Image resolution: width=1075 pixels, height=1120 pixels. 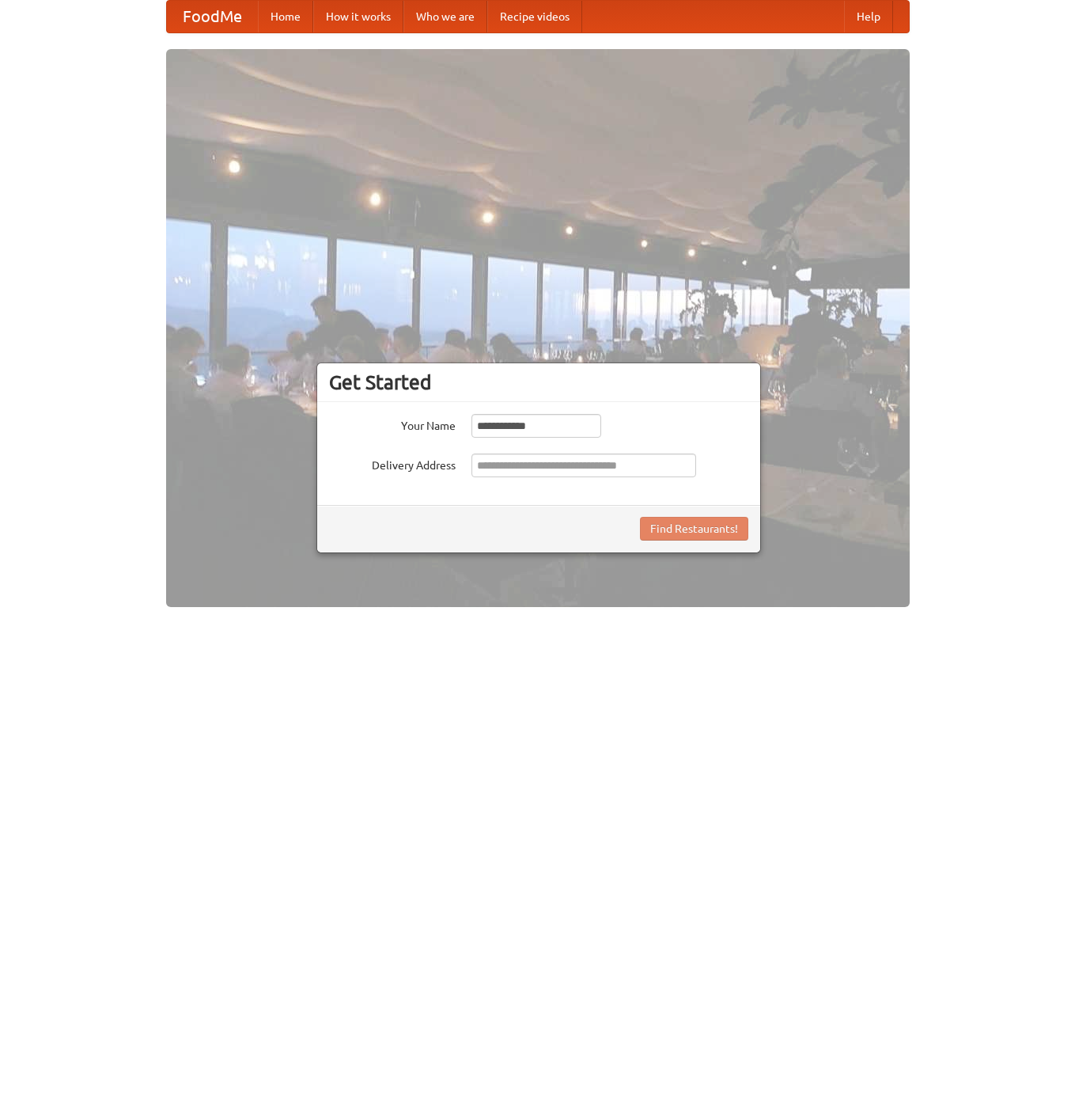 I want to click on label: Your Name, so click(x=393, y=423).